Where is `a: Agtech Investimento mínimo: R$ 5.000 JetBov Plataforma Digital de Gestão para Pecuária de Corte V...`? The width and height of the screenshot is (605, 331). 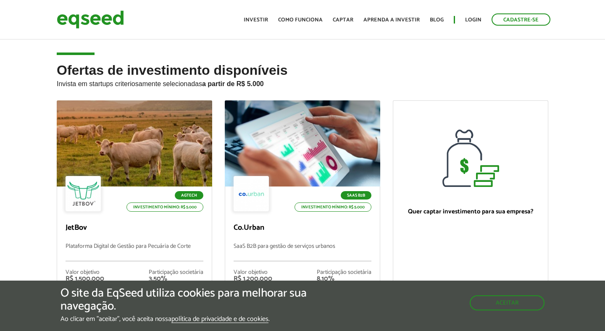
a: Agtech Investimento mínimo: R$ 5.000 JetBov Plataforma Digital de Gestão para Pecuária de Corte V... is located at coordinates (134, 208).